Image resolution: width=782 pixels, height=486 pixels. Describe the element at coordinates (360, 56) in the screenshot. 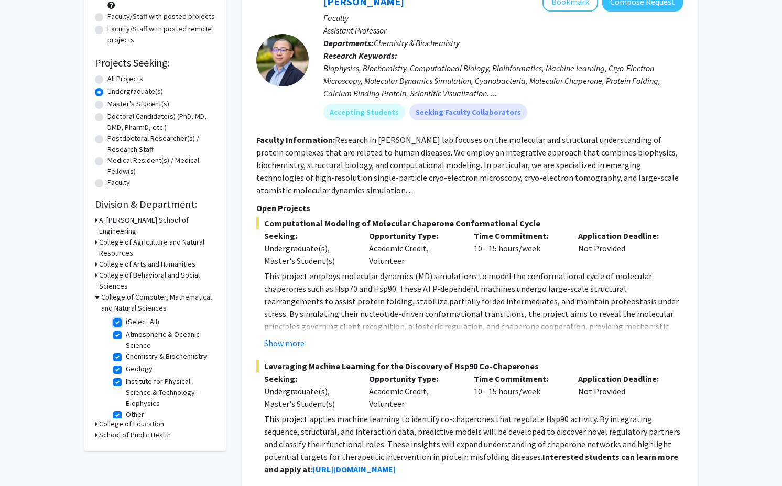

I see `b: Research Keywords:` at that location.